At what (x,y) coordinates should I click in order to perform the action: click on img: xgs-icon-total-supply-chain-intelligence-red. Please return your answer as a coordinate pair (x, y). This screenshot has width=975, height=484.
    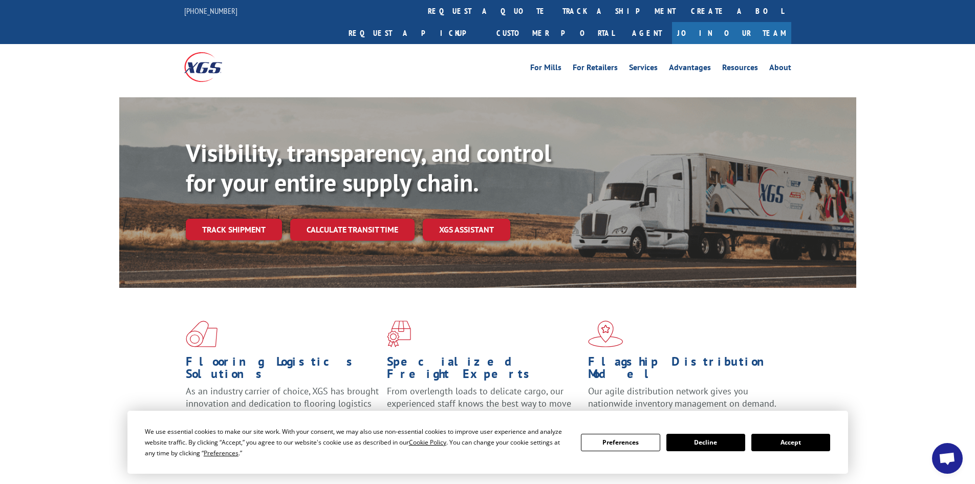
    Looking at the image, I should click on (202, 334).